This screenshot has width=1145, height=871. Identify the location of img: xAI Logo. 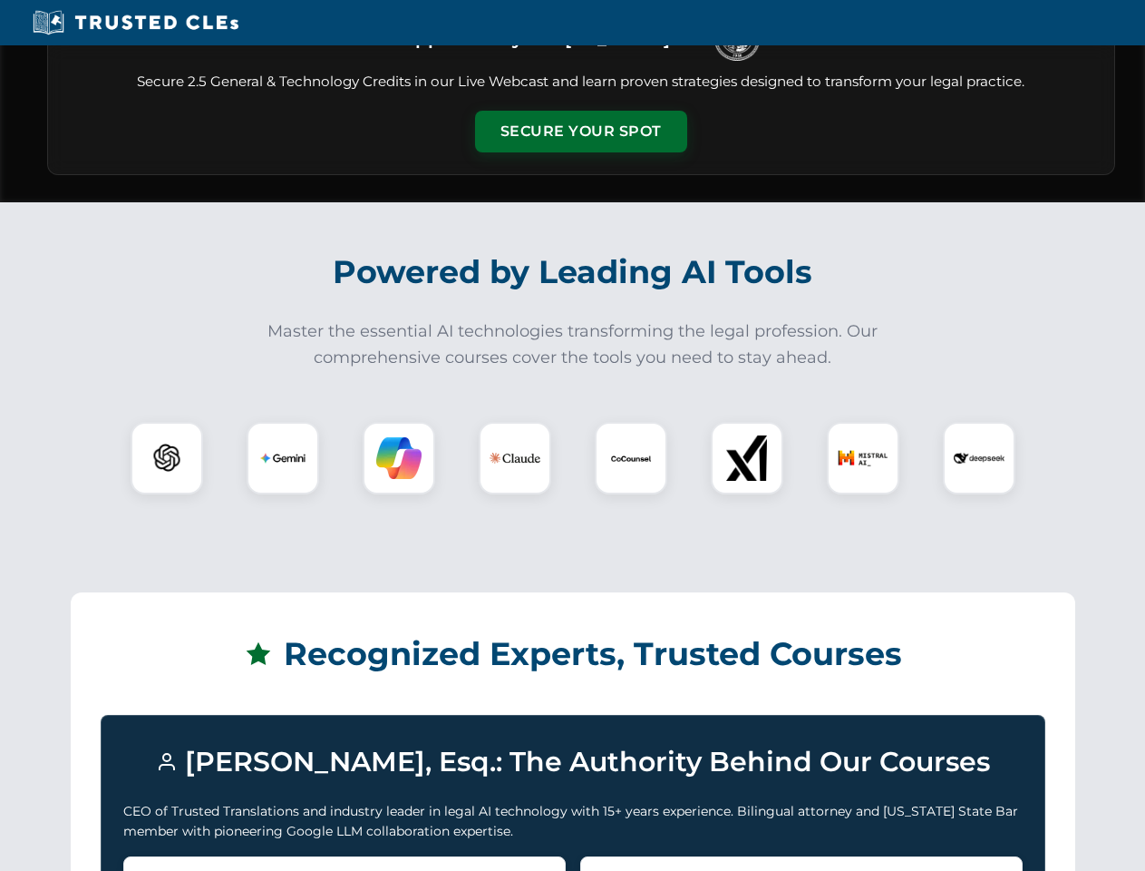
(747, 458).